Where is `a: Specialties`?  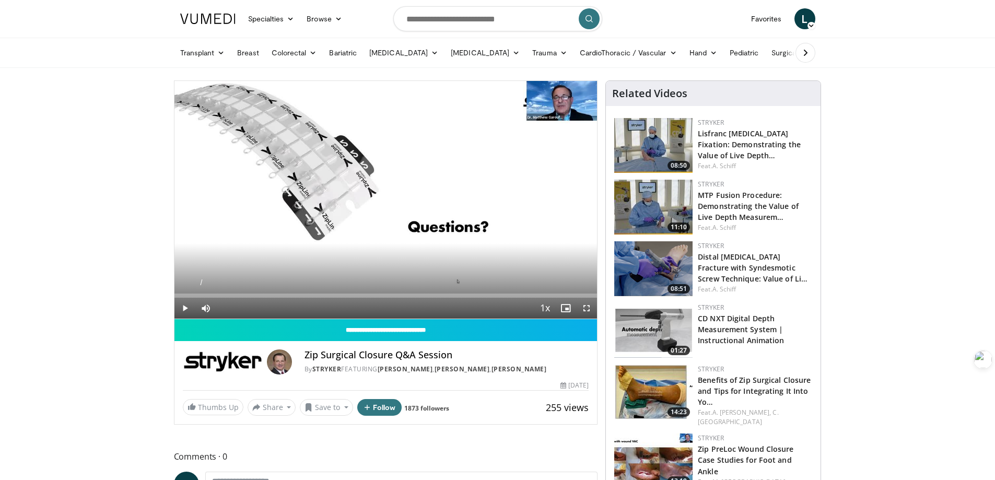 a: Specialties is located at coordinates (271, 19).